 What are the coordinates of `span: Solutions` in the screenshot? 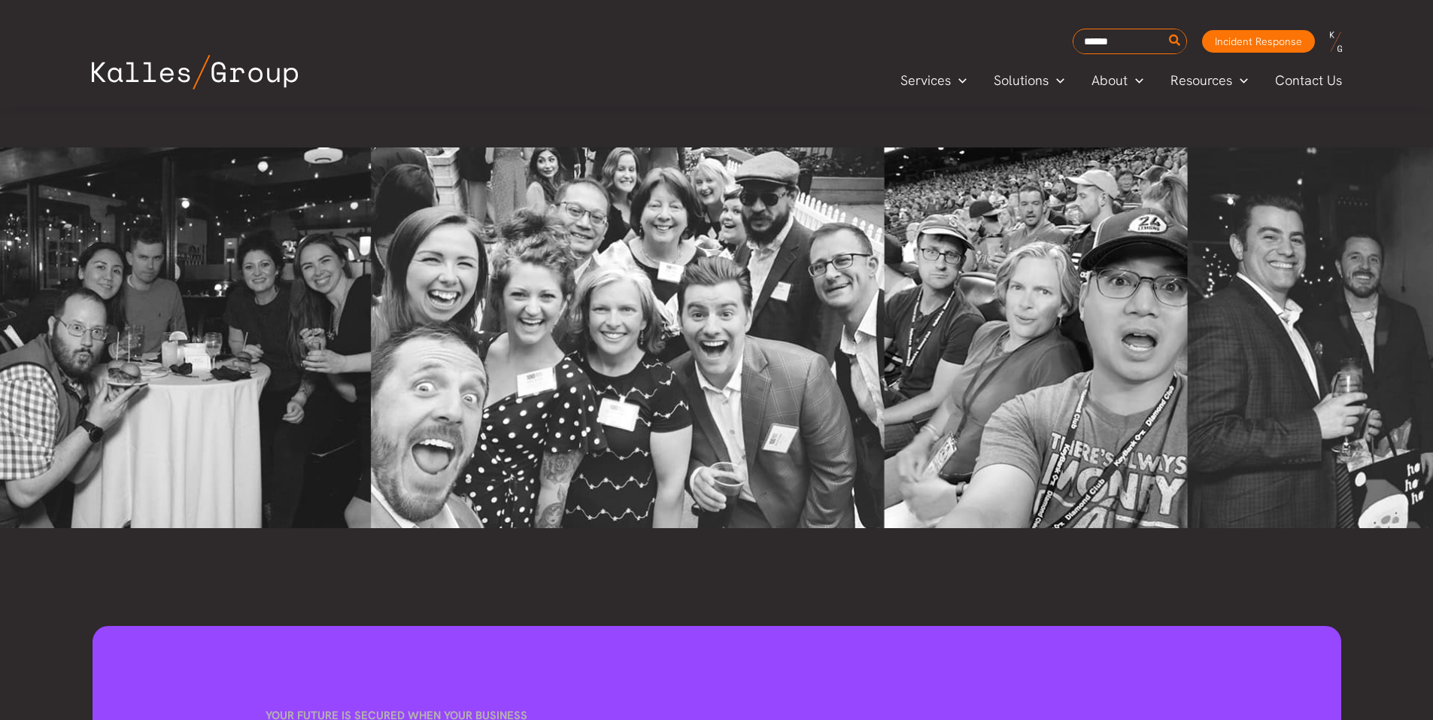 It's located at (1021, 81).